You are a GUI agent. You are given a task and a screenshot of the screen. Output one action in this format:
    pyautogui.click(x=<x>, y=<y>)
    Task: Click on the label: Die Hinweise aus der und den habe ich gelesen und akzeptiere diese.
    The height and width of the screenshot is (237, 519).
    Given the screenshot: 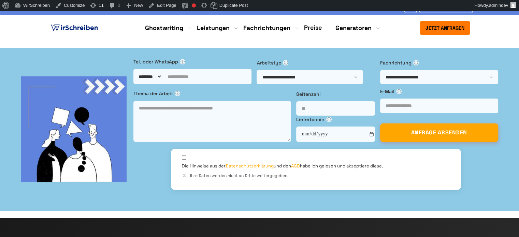 What is the action you would take?
    pyautogui.click(x=282, y=166)
    